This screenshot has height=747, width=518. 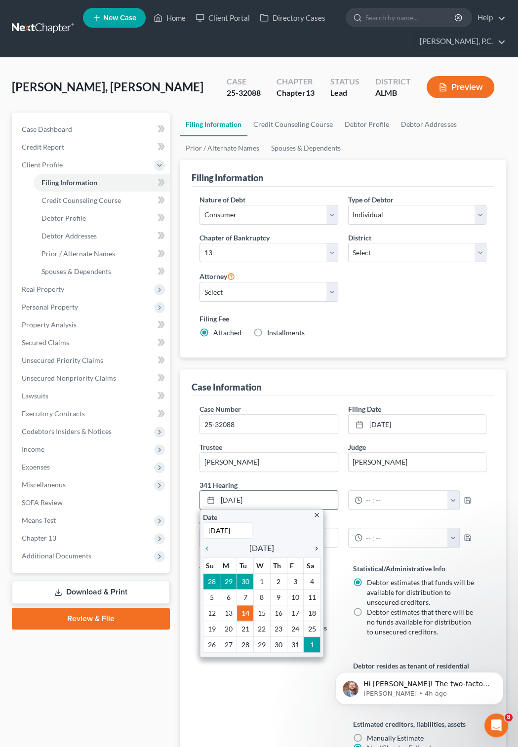 What do you see at coordinates (278, 629) in the screenshot?
I see `td: 23` at bounding box center [278, 629].